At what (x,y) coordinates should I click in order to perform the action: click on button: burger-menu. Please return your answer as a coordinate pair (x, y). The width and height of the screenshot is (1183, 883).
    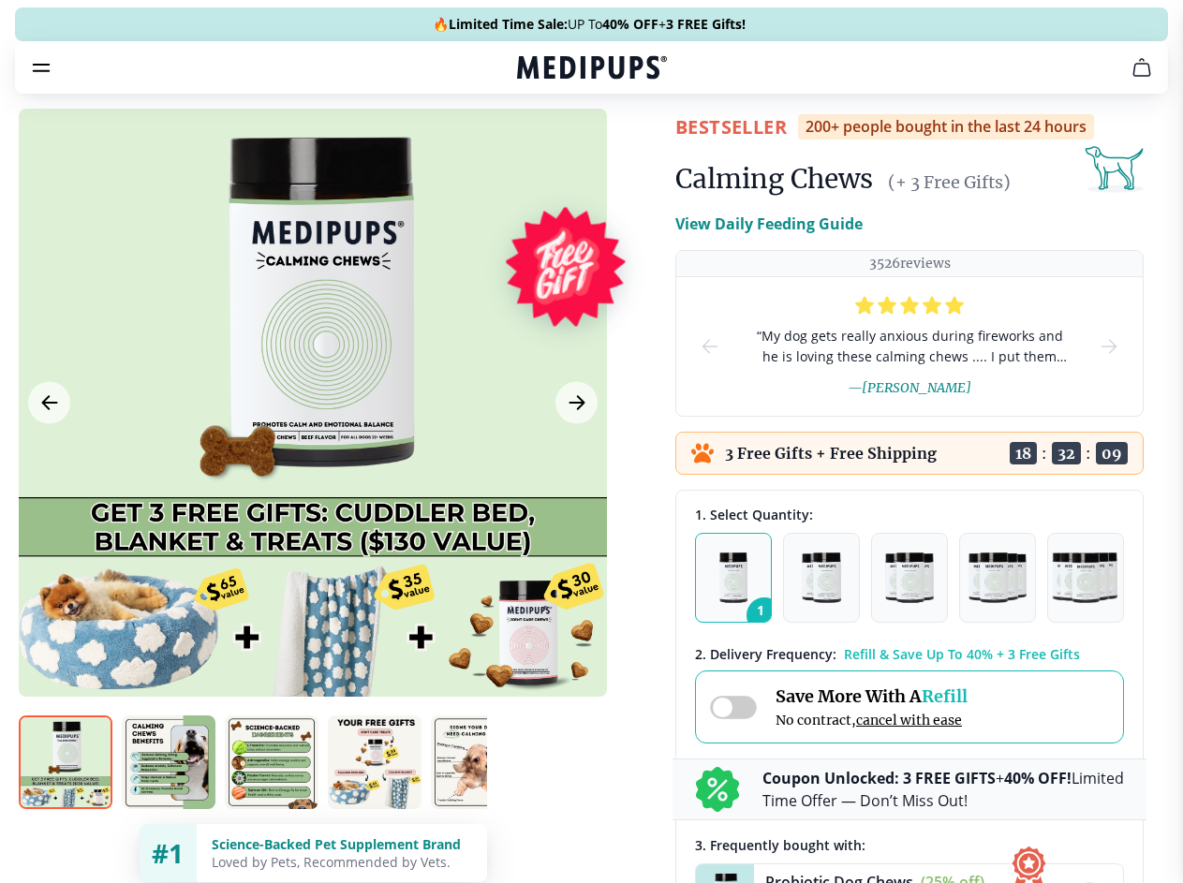
    Looking at the image, I should click on (41, 67).